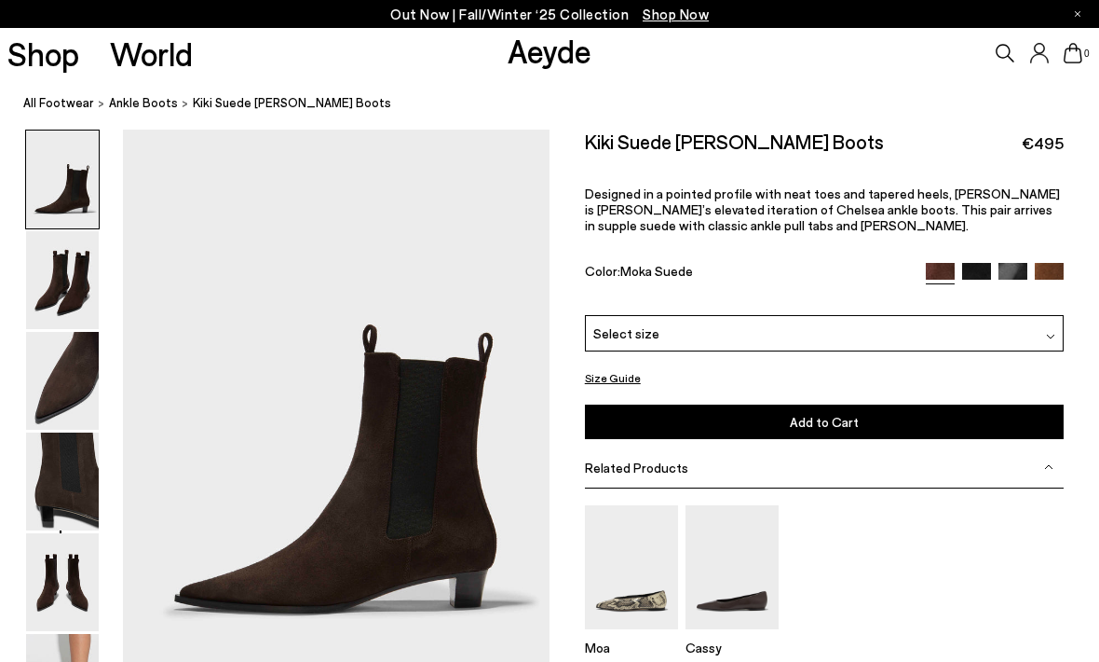 The image size is (1099, 662). I want to click on img: Moa Pointed-Toe Flats, so click(632, 566).